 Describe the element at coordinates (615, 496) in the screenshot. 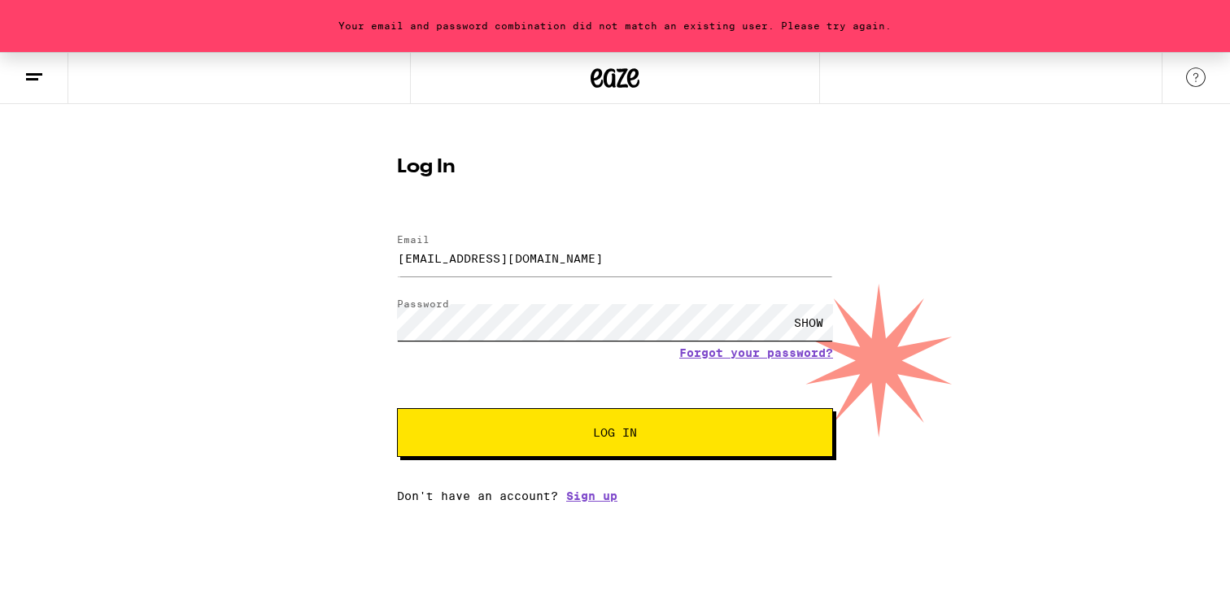

I see `div: Don't have an account?` at that location.